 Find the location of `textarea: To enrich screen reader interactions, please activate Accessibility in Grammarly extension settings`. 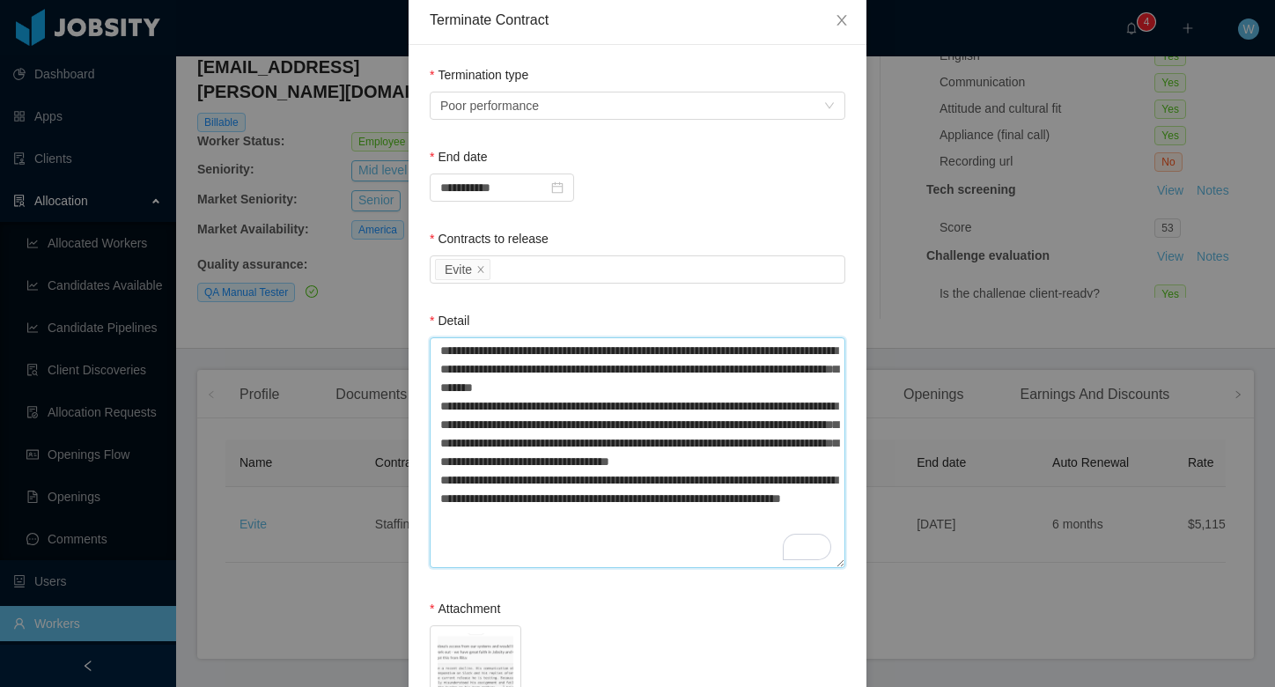

textarea: To enrich screen reader interactions, please activate Accessibility in Grammarly extension settings is located at coordinates (638, 453).